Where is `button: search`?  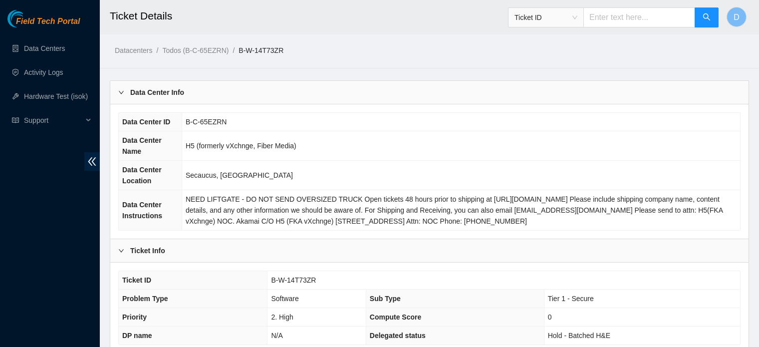
button: search is located at coordinates (707, 17).